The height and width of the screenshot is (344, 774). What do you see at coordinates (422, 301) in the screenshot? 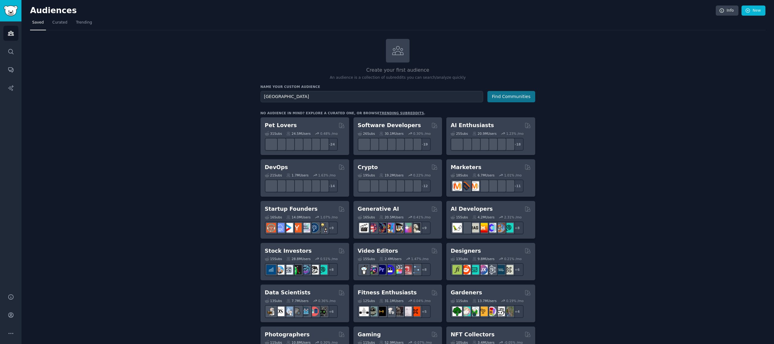
I see `div: 0.04 % /mo` at bounding box center [422, 301].